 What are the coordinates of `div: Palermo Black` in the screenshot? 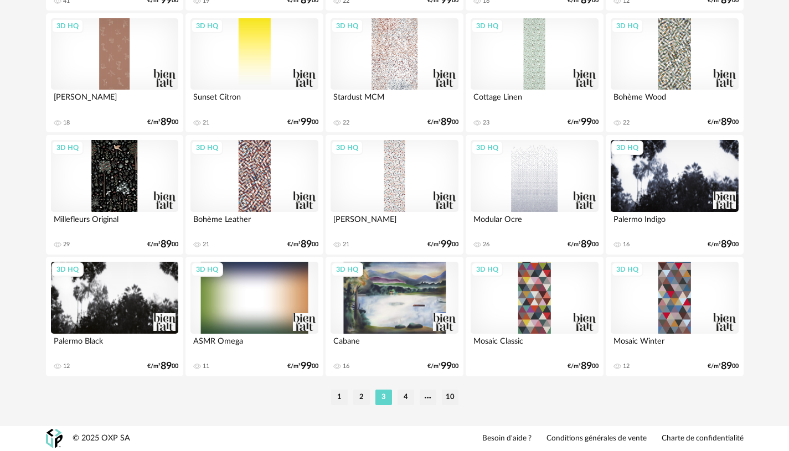 It's located at (115, 345).